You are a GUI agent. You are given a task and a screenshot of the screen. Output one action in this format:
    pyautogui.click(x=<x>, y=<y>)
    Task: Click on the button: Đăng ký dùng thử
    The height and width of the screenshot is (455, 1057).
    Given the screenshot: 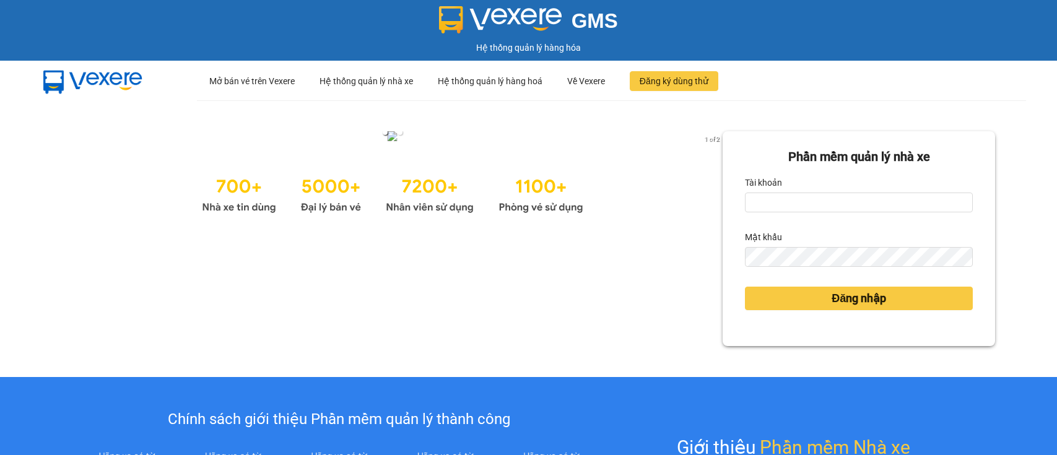 What is the action you would take?
    pyautogui.click(x=673, y=81)
    